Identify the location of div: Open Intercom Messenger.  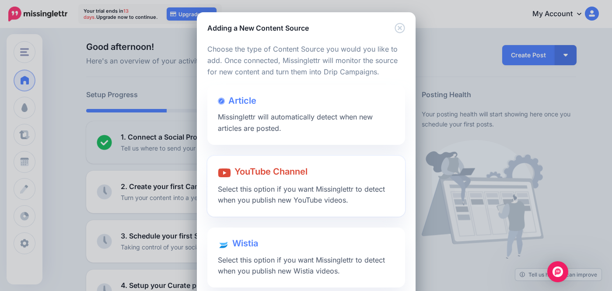
(558, 272).